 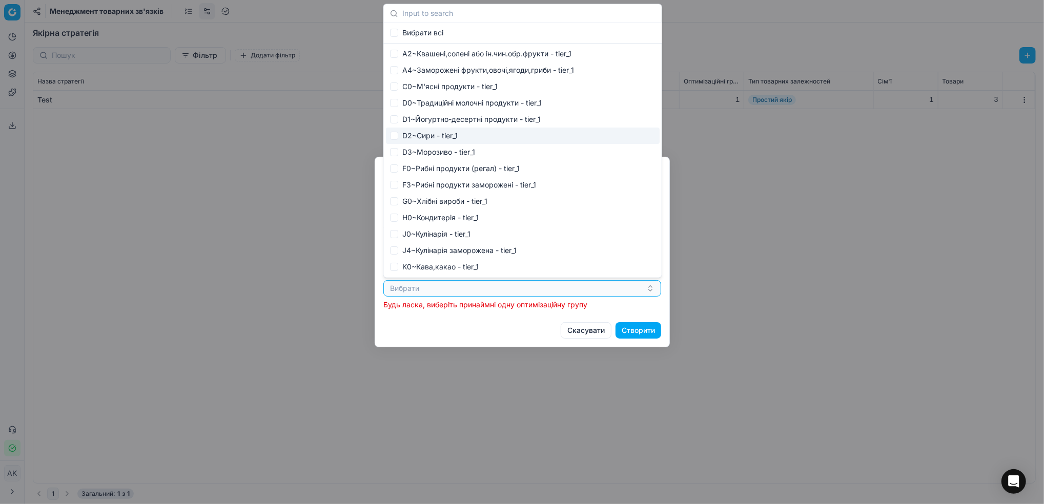 I want to click on div: G0~Хлібні вироби - tier_1, so click(x=523, y=201).